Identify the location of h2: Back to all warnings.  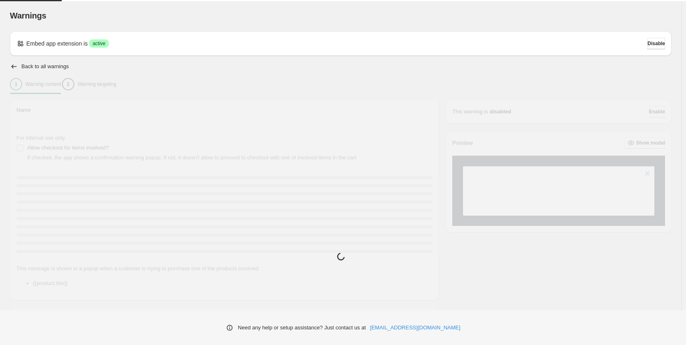
(45, 67).